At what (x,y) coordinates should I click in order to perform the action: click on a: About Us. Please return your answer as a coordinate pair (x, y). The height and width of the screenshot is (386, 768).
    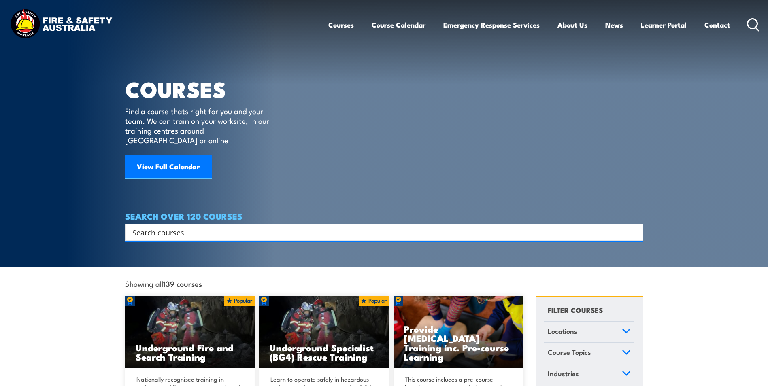
    Looking at the image, I should click on (573, 25).